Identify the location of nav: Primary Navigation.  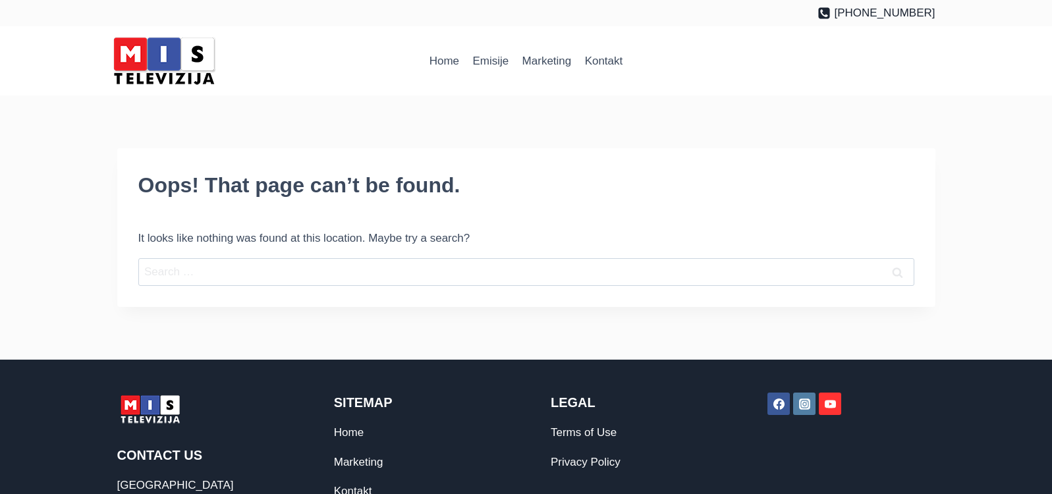
(526, 61).